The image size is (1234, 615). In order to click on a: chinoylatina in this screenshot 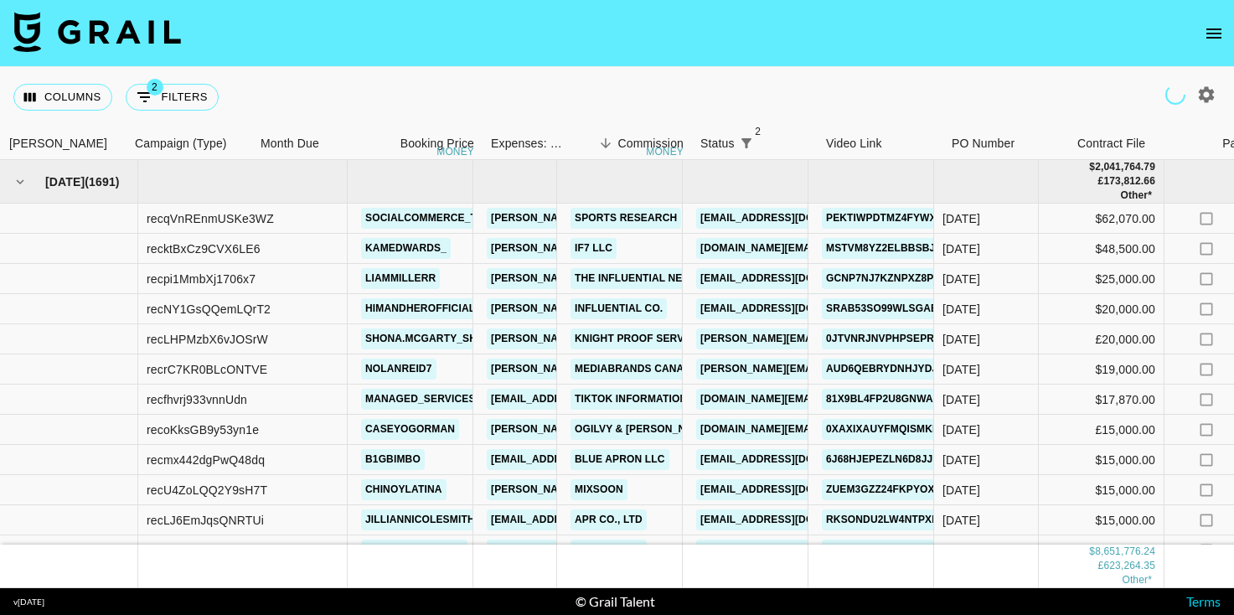, I will do `click(404, 489)`.